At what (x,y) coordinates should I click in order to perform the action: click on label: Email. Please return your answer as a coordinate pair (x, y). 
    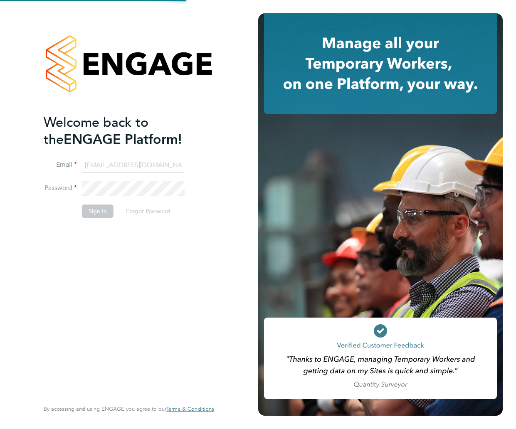
    Looking at the image, I should click on (60, 165).